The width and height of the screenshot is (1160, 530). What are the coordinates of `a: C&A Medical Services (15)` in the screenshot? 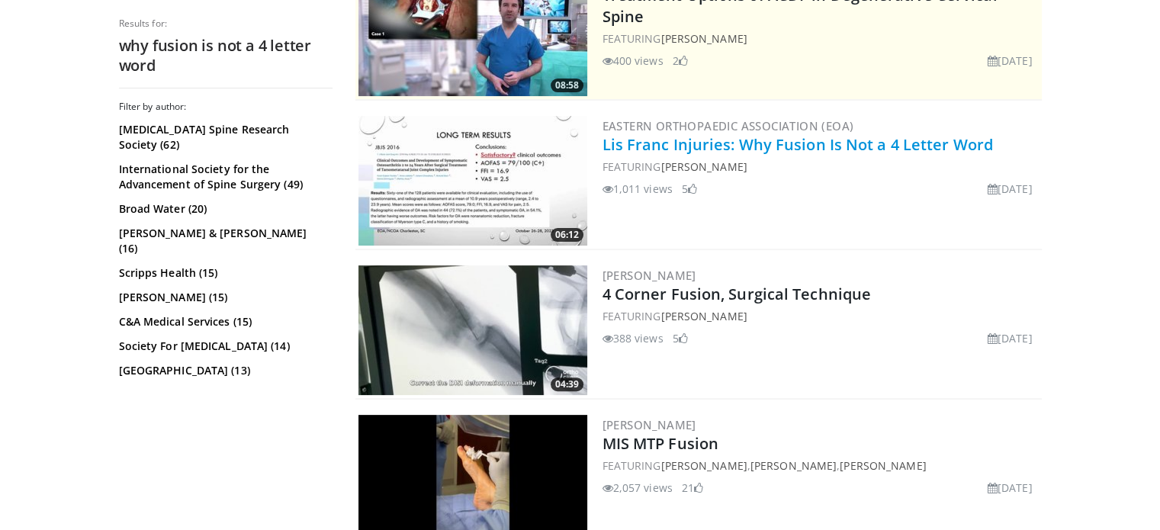 It's located at (224, 322).